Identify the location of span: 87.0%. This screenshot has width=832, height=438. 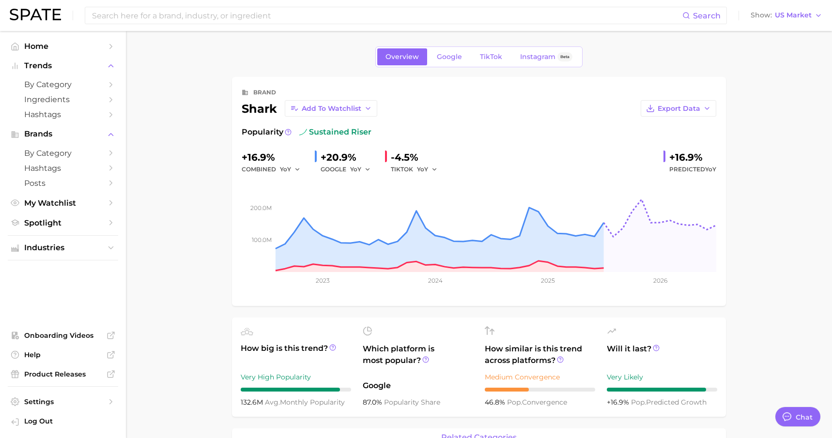
(373, 403).